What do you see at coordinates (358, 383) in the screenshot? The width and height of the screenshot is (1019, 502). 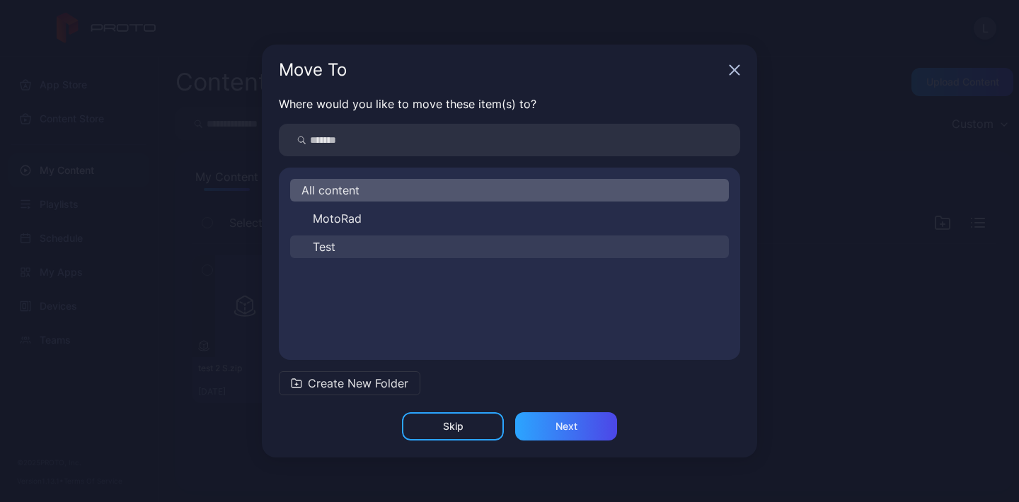 I see `span: Create New Folder` at bounding box center [358, 383].